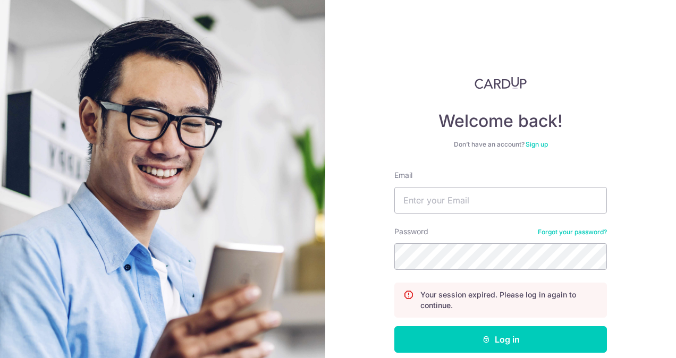 The height and width of the screenshot is (358, 676). Describe the element at coordinates (501, 340) in the screenshot. I see `button: Log in` at that location.